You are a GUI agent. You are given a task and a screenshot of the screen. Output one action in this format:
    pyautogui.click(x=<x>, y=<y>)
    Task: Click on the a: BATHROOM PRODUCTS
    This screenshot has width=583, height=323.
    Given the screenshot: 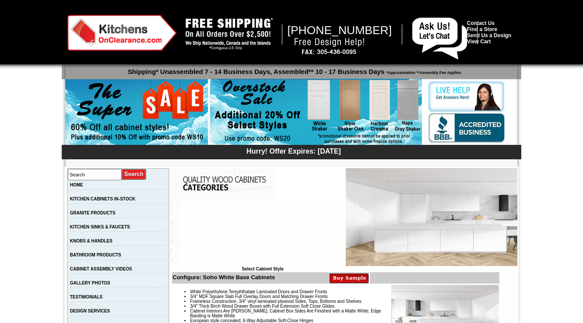 What is the action you would take?
    pyautogui.click(x=95, y=255)
    